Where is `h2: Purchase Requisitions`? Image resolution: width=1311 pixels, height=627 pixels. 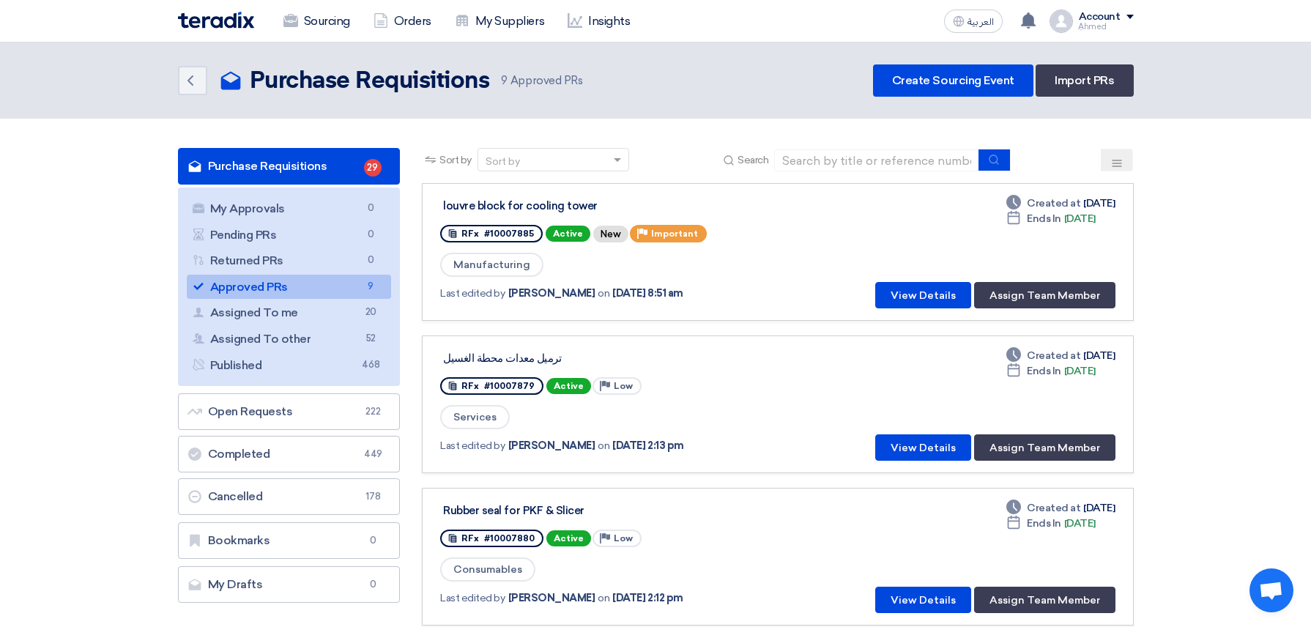 h2: Purchase Requisitions is located at coordinates (370, 81).